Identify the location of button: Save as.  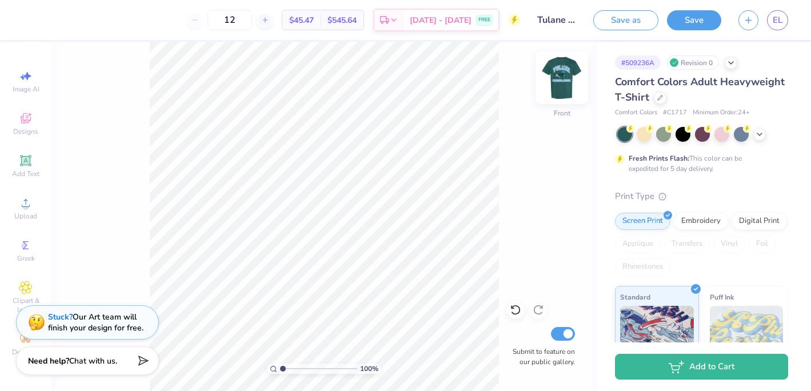
(626, 20).